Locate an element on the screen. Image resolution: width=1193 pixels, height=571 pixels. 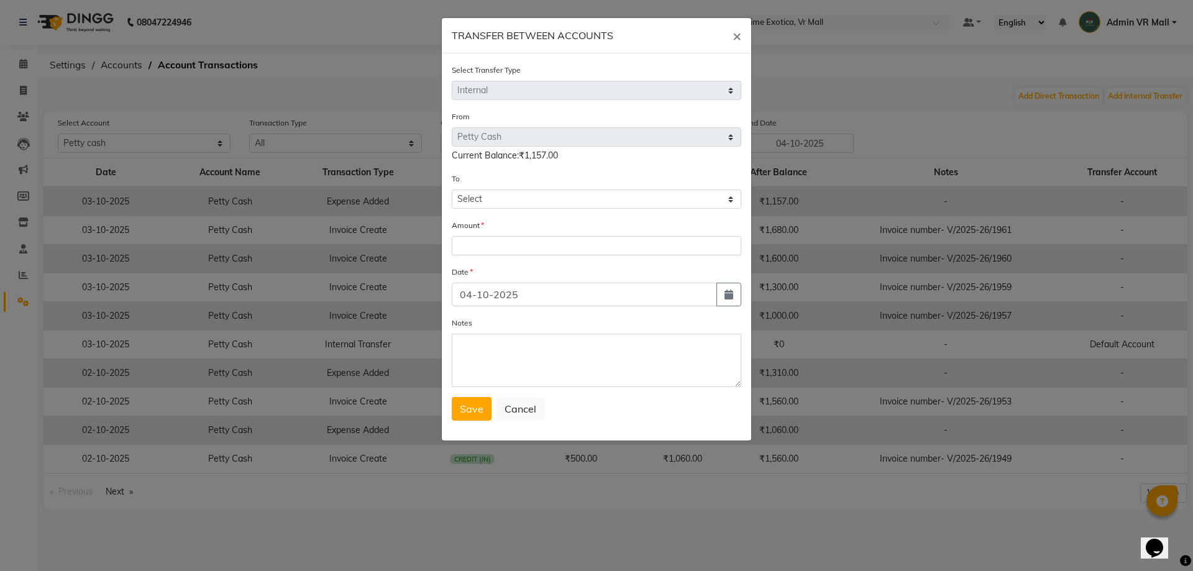
button: Cancel is located at coordinates (520, 409).